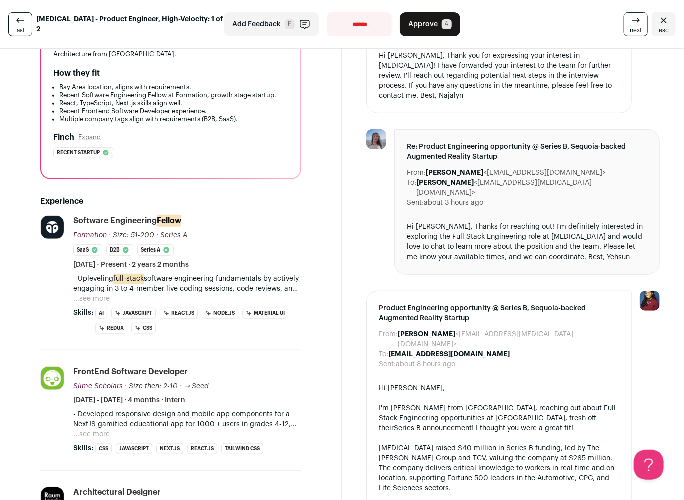  I want to click on span: Re: Product Engineering opportunity @ Series B, Sequoia-backed Augmented Reality Startup, so click(527, 152).